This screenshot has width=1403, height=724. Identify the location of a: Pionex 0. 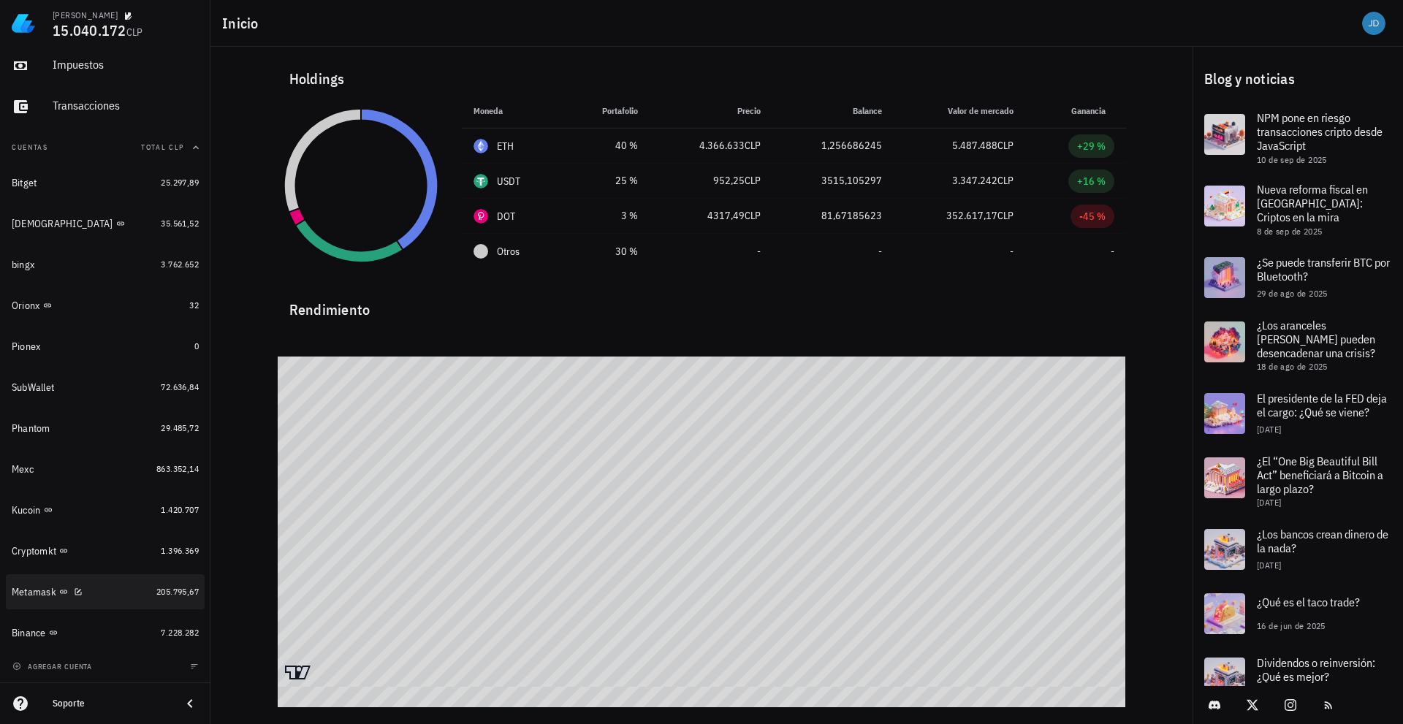
(105, 346).